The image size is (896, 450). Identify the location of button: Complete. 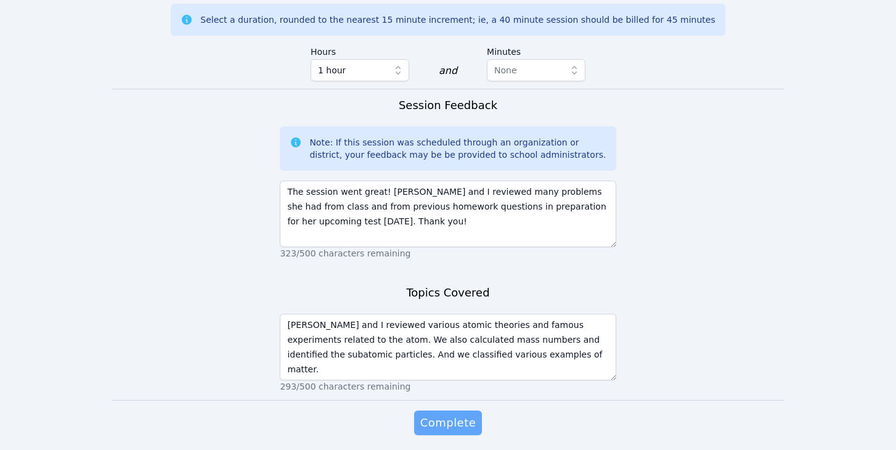
(448, 423).